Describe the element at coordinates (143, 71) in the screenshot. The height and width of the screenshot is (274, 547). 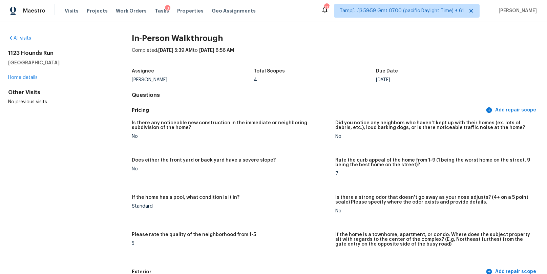
I see `h5: Assignee` at that location.